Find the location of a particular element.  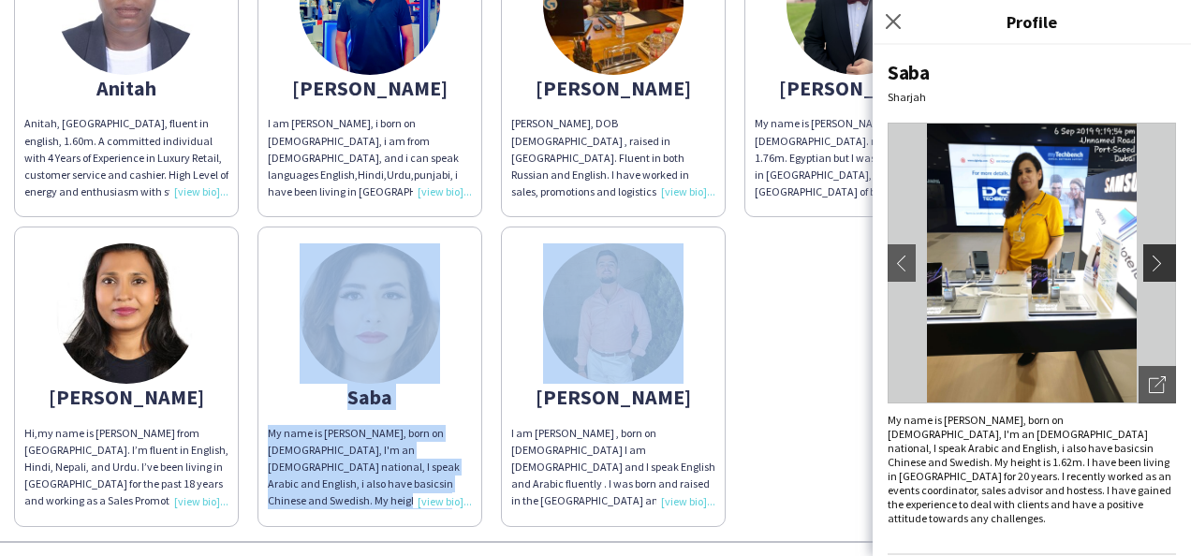

img: thumb-65a16e383d171.jpeg is located at coordinates (370, 314).